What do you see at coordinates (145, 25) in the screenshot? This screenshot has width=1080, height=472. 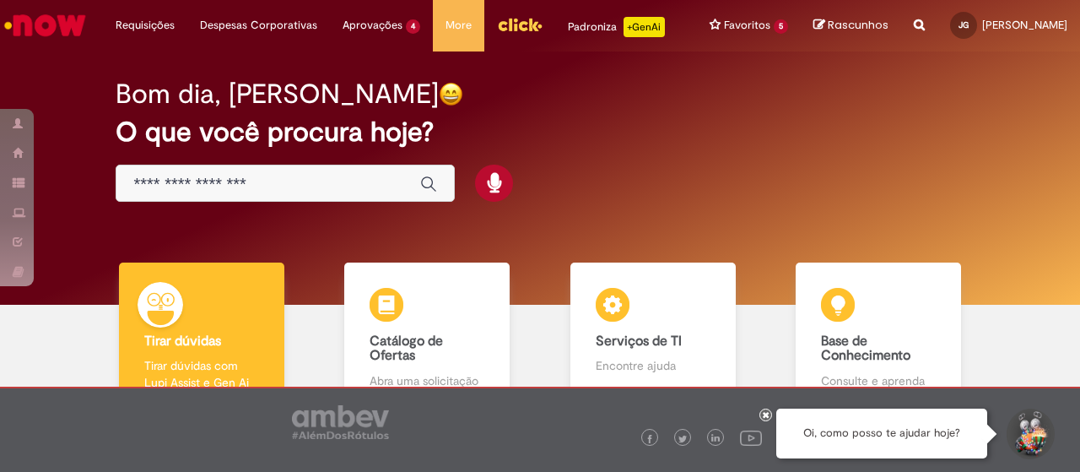 I see `span: Requisições` at bounding box center [145, 25].